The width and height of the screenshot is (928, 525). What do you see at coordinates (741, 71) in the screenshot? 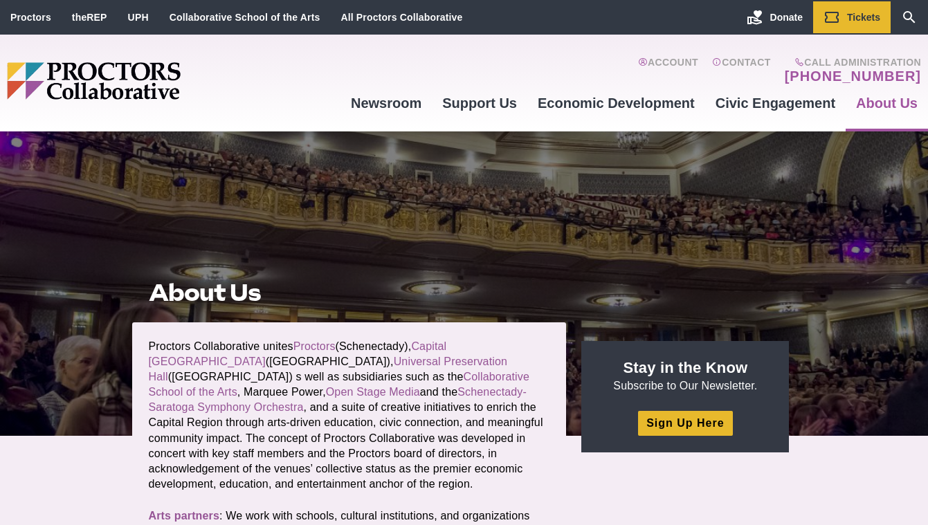
I see `a: Contact` at bounding box center [741, 71].